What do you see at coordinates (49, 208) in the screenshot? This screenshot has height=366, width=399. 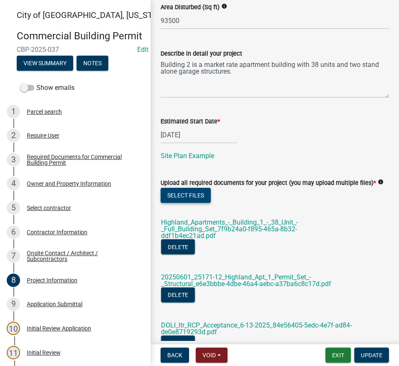 I see `div: Select contractor` at bounding box center [49, 208].